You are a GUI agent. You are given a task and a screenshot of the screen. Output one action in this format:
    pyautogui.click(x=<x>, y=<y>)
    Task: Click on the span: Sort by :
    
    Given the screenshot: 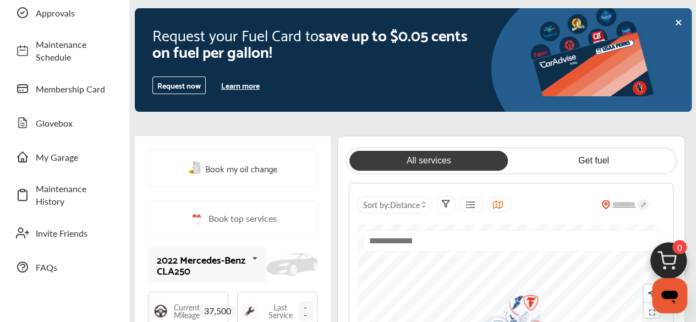 What is the action you would take?
    pyautogui.click(x=391, y=205)
    